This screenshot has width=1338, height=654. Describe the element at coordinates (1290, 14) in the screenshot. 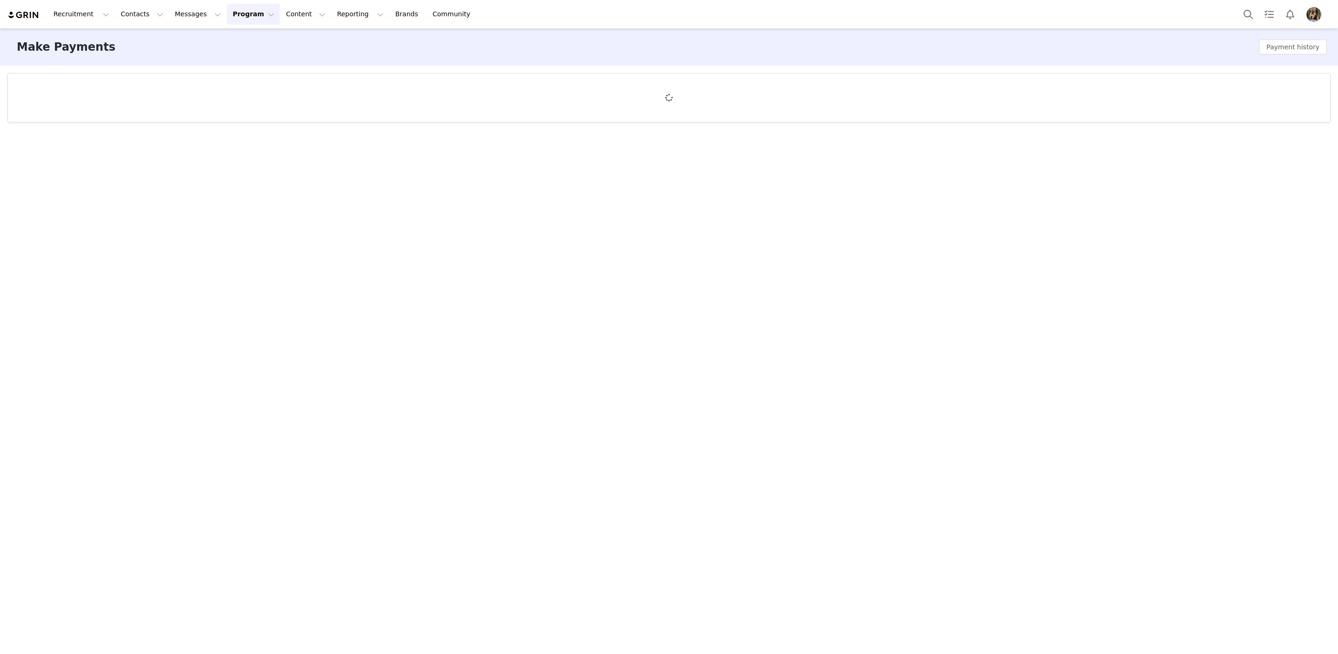

I see `button: Notifications` at that location.